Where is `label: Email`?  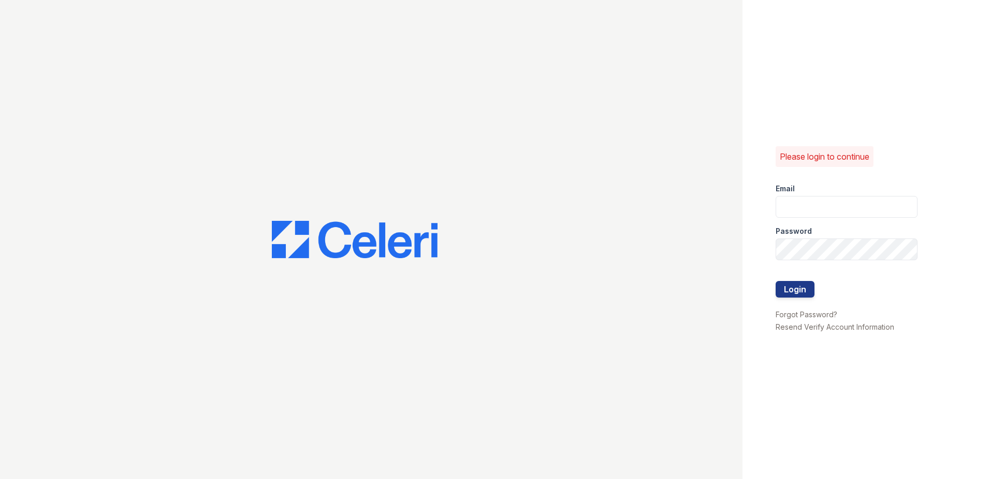
label: Email is located at coordinates (785, 189).